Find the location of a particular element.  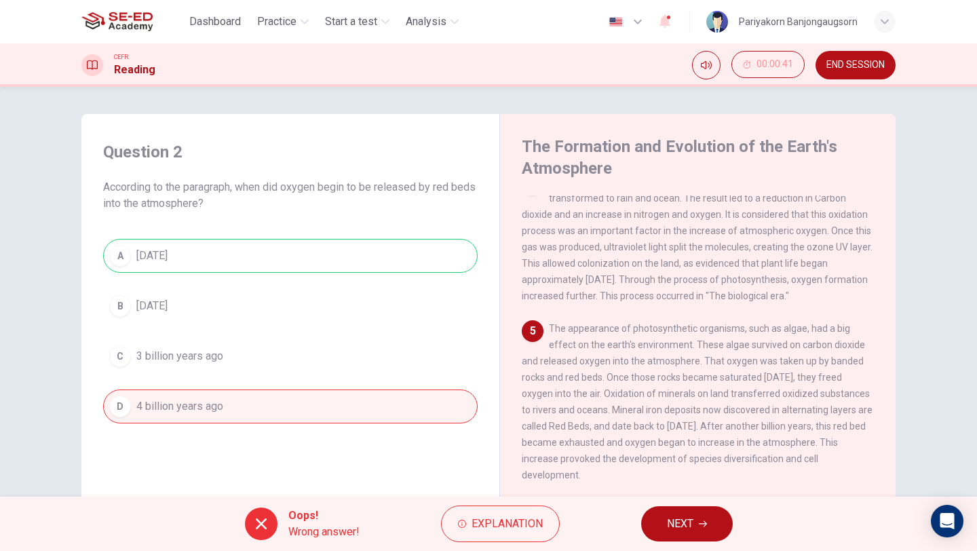

button: END SESSION is located at coordinates (856, 65).